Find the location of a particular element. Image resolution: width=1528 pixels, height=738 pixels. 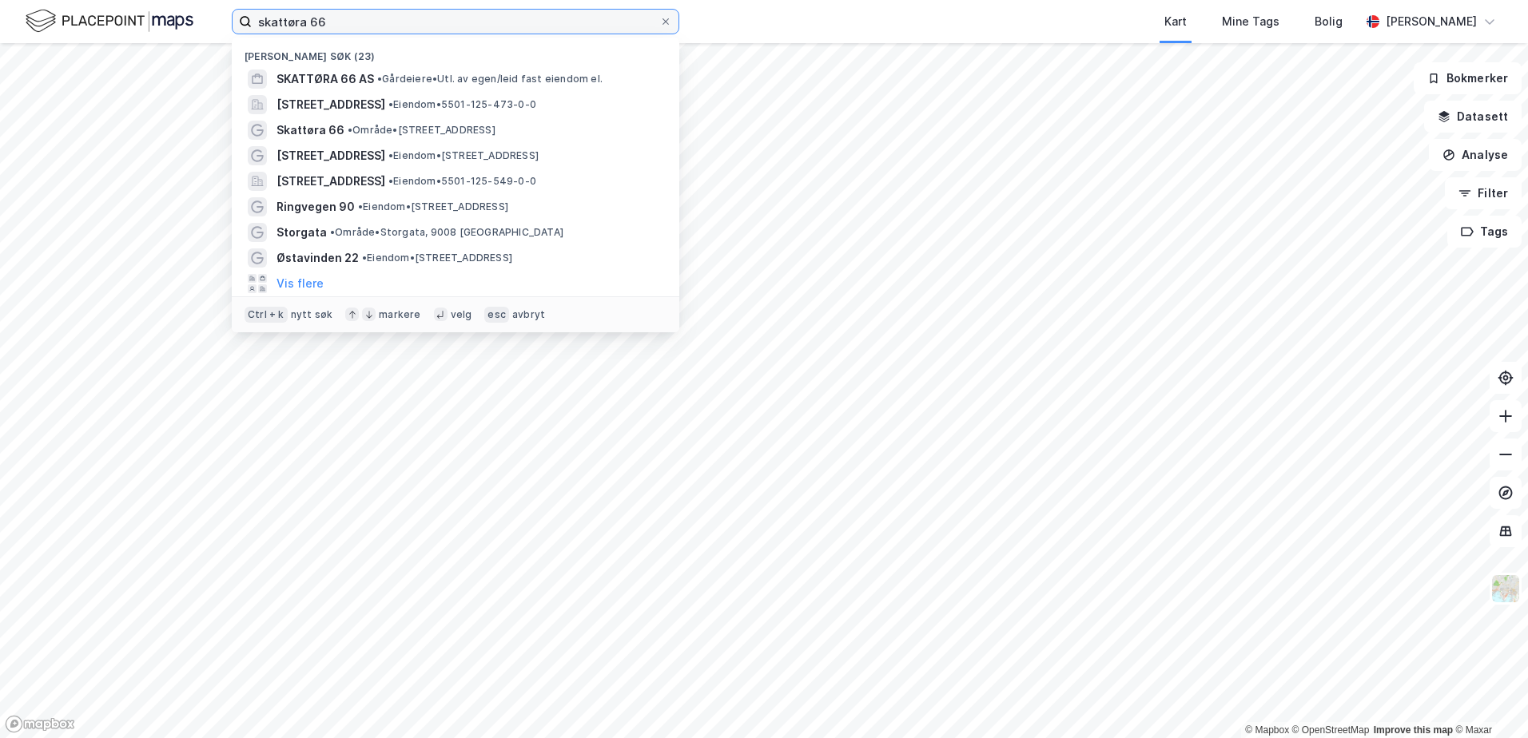

a: OpenStreetMap is located at coordinates (1331, 730).